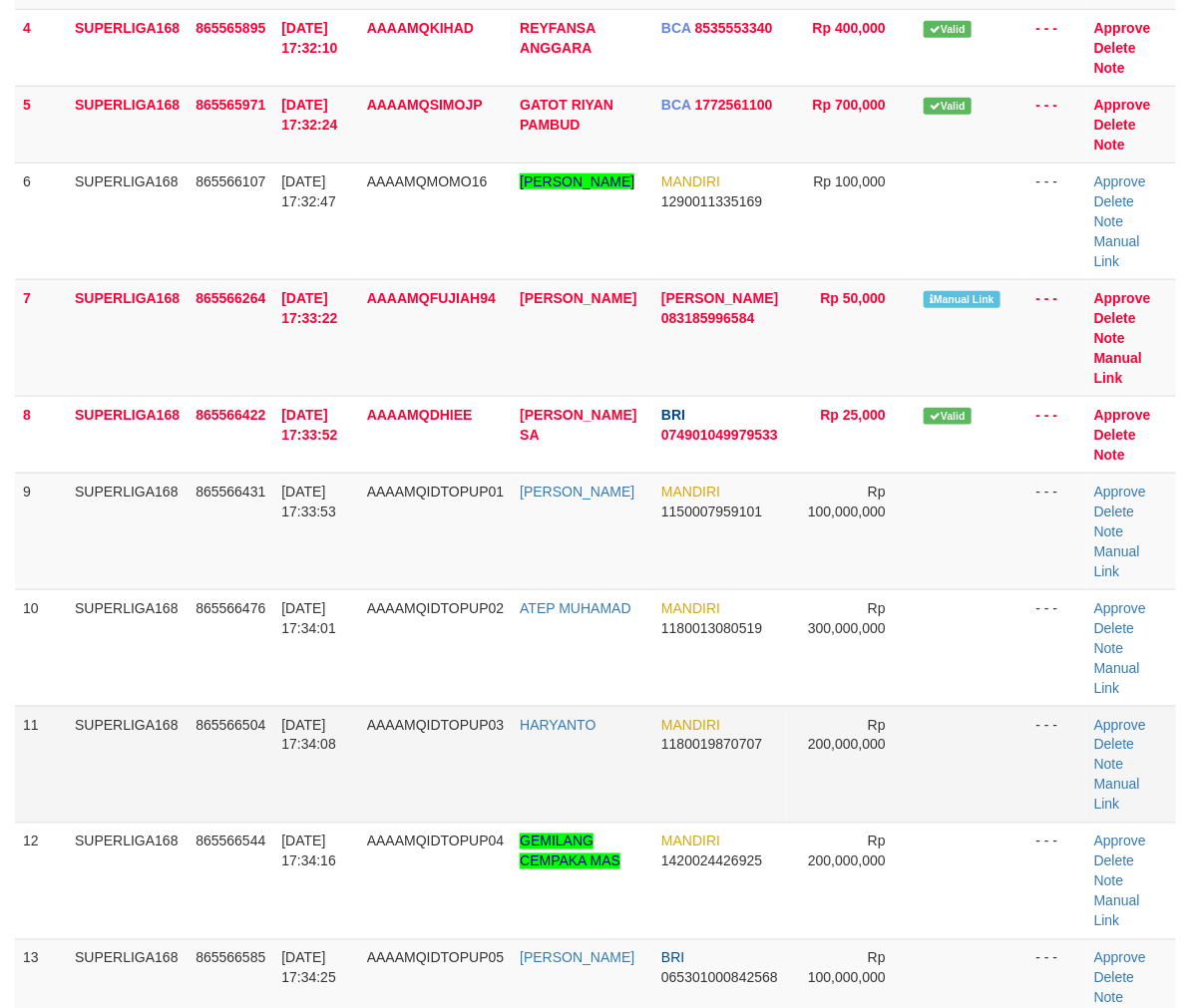 The width and height of the screenshot is (1191, 1008). I want to click on span: Rp 400,000, so click(848, 28).